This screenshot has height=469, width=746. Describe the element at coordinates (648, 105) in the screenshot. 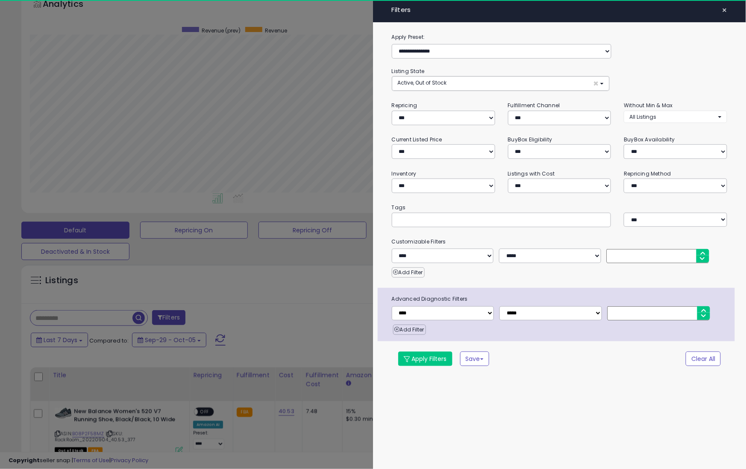

I see `small: Without Min & Max` at that location.